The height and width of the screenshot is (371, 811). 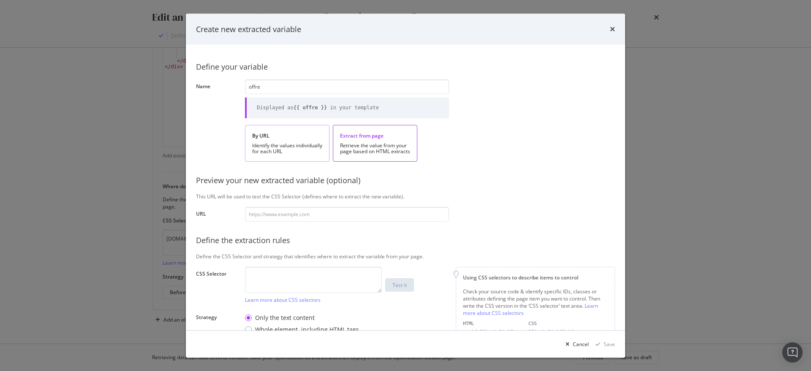 What do you see at coordinates (310, 107) in the screenshot?
I see `b: {{ offre }}` at bounding box center [310, 107].